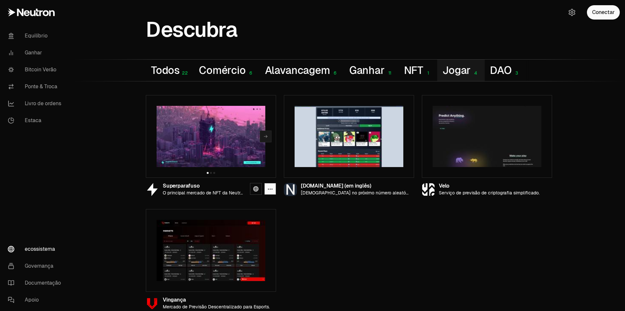 The image size is (625, 311). I want to click on a: Equilíbrio, so click(36, 36).